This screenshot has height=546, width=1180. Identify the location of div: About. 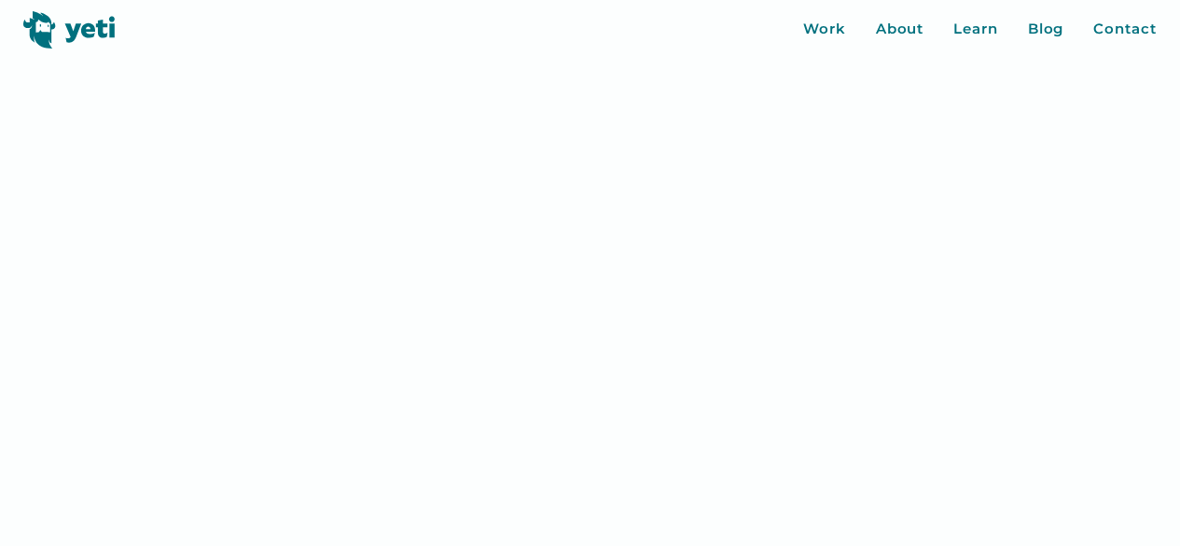
(900, 29).